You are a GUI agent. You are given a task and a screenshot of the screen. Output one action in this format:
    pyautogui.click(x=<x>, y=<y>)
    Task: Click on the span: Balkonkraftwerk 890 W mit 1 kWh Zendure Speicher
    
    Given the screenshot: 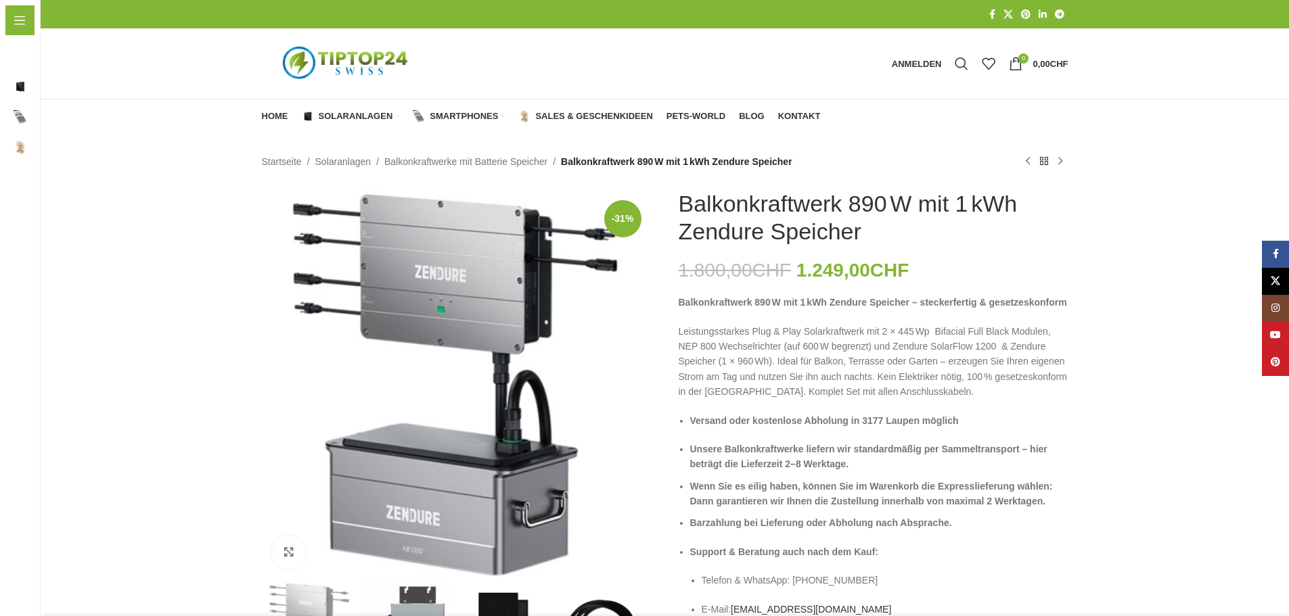 What is the action you would take?
    pyautogui.click(x=677, y=162)
    